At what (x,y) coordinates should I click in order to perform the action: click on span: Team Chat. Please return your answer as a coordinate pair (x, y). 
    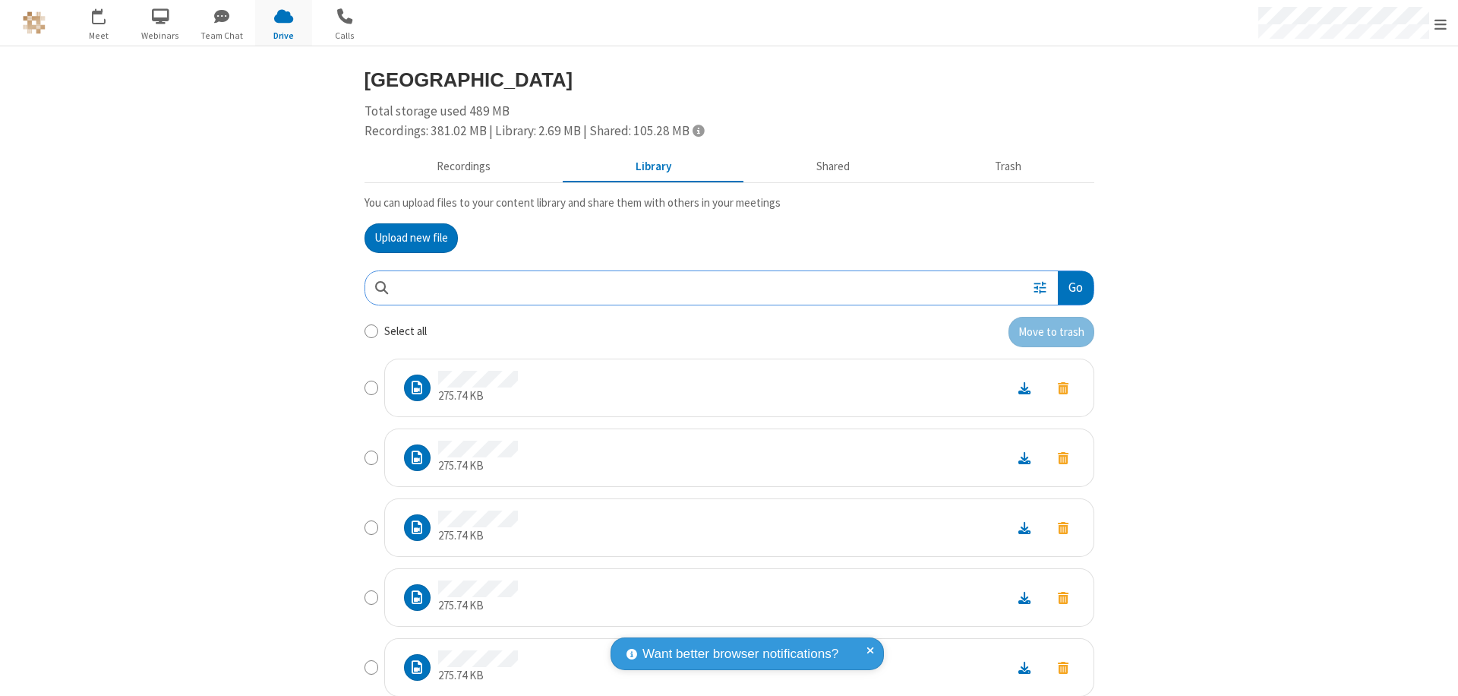
    Looking at the image, I should click on (222, 36).